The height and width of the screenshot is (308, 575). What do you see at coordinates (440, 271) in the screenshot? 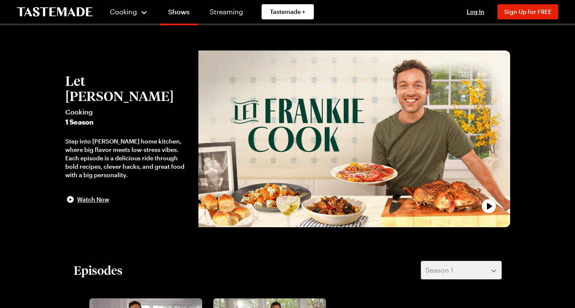
I see `span: Season 1` at bounding box center [440, 271].